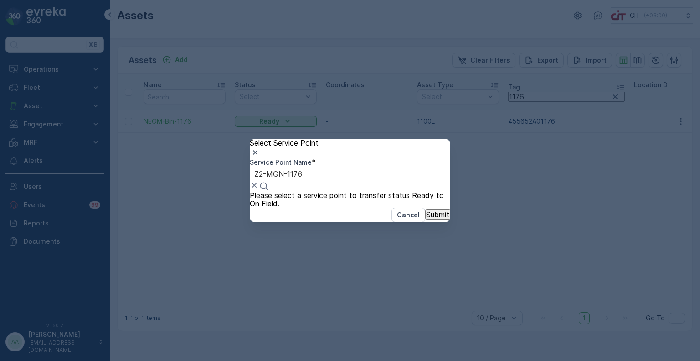  What do you see at coordinates (350, 143) in the screenshot?
I see `p: Select Service Point` at bounding box center [350, 143].